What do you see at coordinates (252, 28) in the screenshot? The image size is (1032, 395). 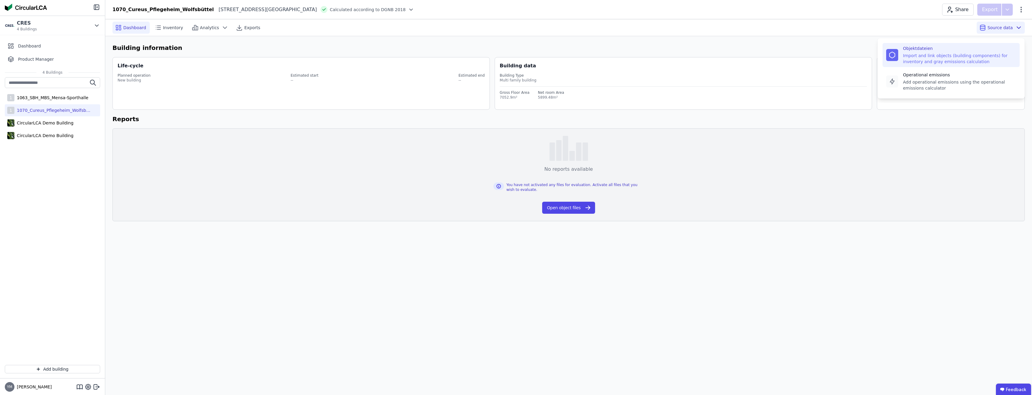 I see `span: Exports` at bounding box center [252, 28].